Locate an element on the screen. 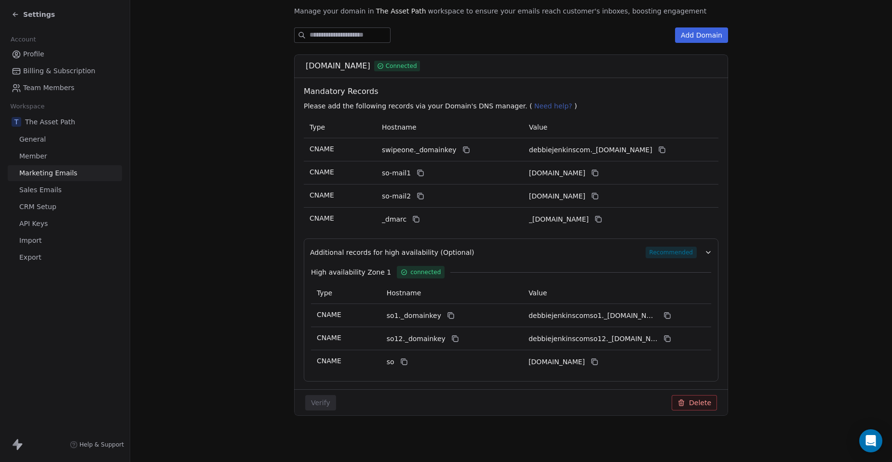 This screenshot has width=892, height=462. span: debbiejenkinscomso.swipeone.email is located at coordinates (557, 362).